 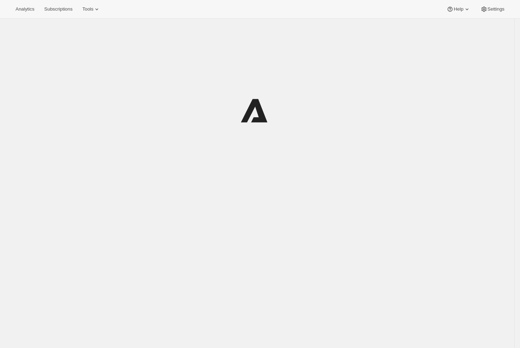 I want to click on span: Help, so click(x=458, y=9).